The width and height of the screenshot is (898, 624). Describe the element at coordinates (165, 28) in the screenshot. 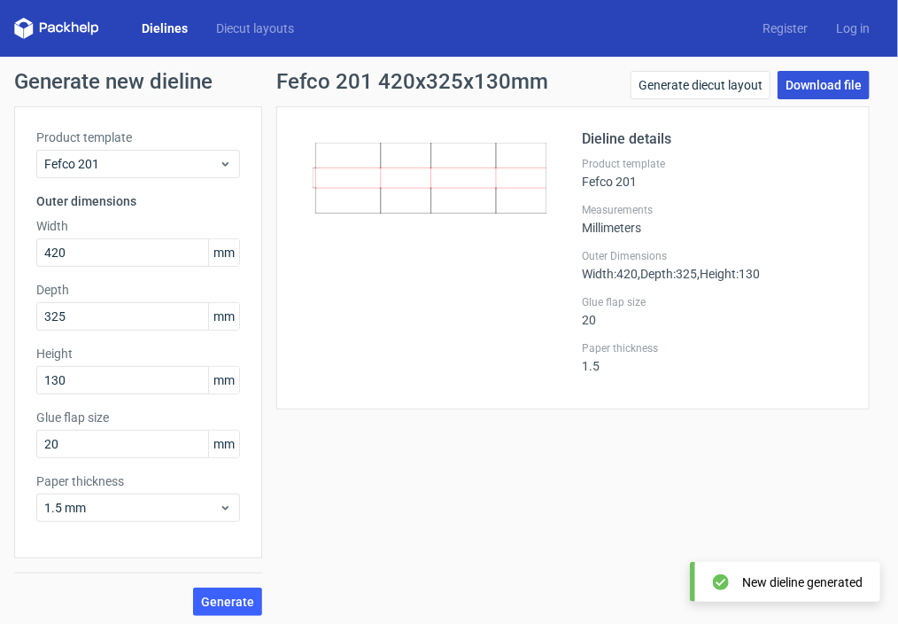

I see `a: Dielines` at that location.